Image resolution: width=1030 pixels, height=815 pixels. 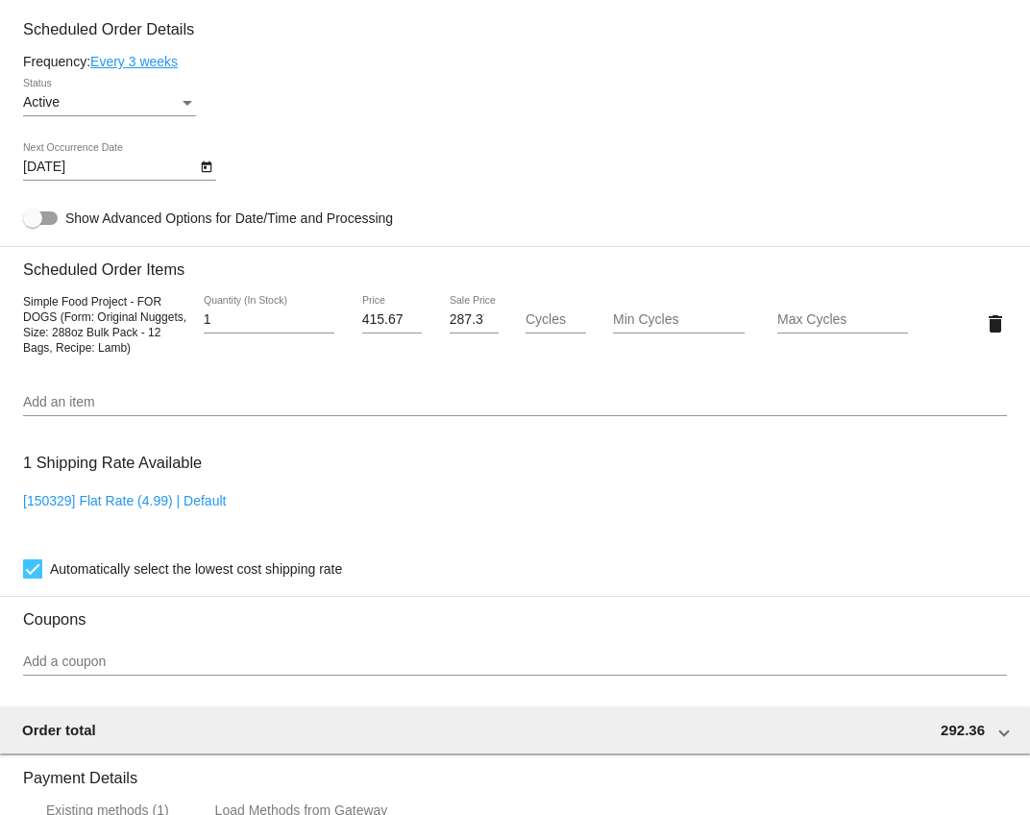 What do you see at coordinates (392, 320) in the screenshot?
I see `input: Price` at bounding box center [392, 320].